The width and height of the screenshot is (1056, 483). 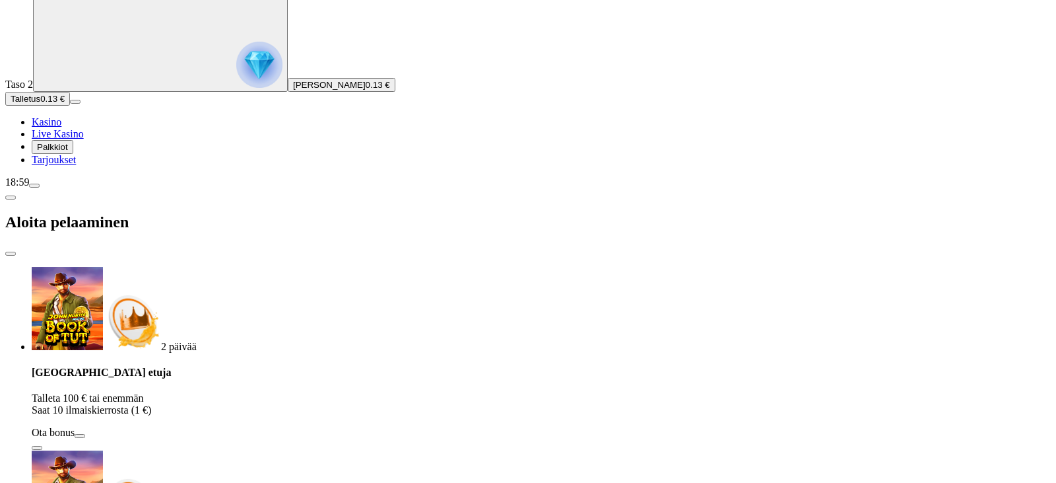 What do you see at coordinates (67, 308) in the screenshot?
I see `img: John Hunter and the Book of Tut` at bounding box center [67, 308].